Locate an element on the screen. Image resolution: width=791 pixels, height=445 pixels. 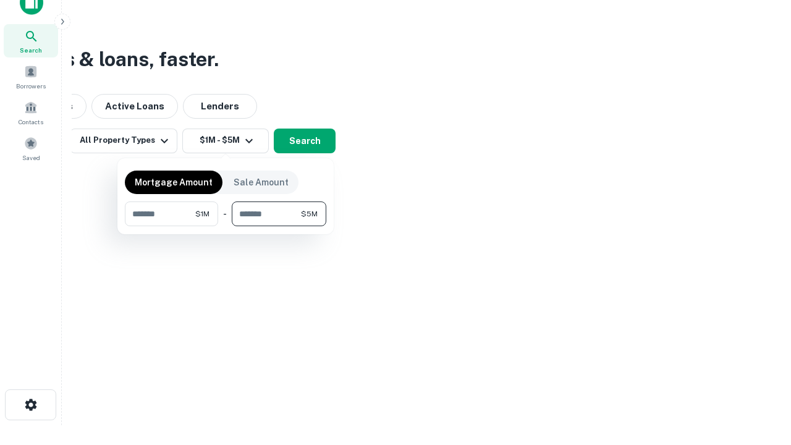
span: $5M is located at coordinates (309, 214).